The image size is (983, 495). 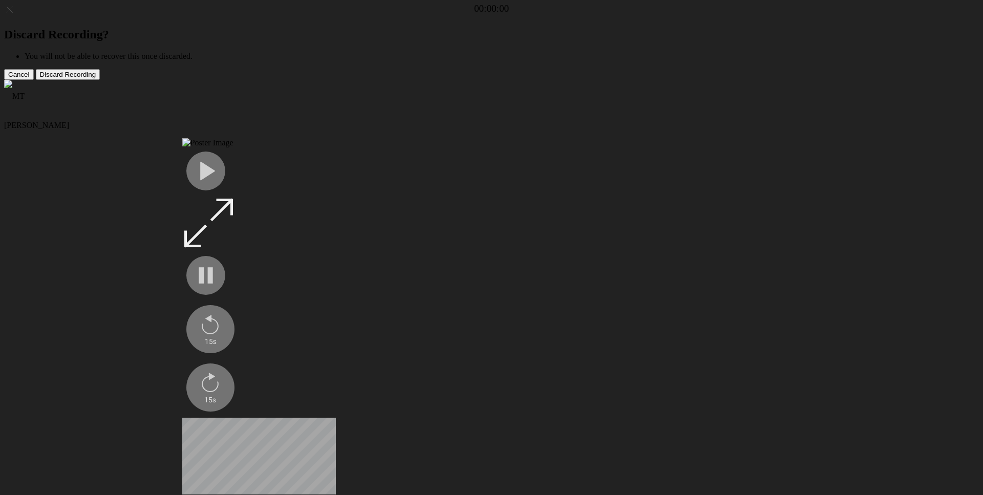 I want to click on button: Cancel, so click(x=19, y=74).